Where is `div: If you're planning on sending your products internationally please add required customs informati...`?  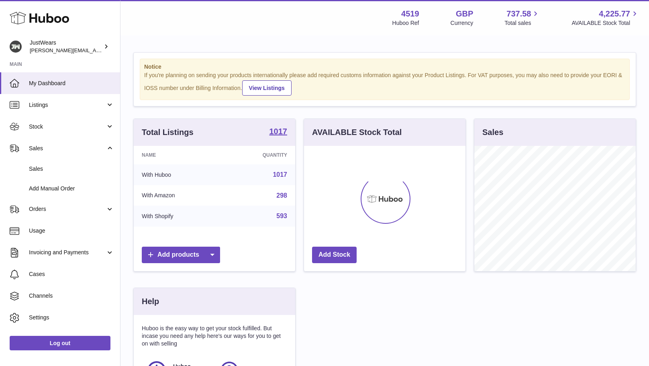 div: If you're planning on sending your products internationally please add required customs informati... is located at coordinates (385, 83).